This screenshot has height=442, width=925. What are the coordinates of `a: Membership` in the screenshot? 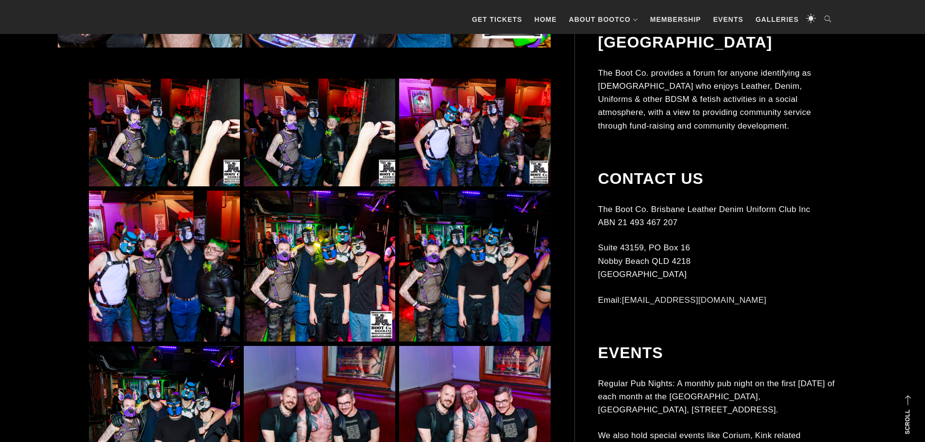 It's located at (675, 19).